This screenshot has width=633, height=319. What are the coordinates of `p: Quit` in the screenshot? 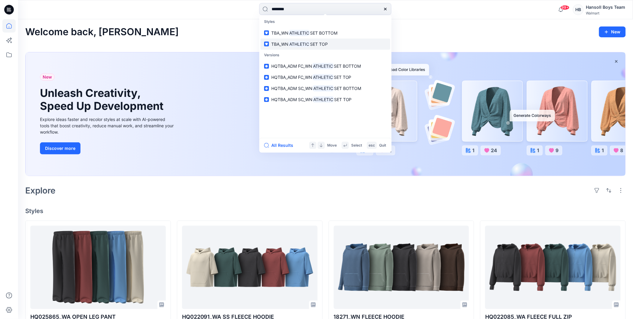 It's located at (383, 145).